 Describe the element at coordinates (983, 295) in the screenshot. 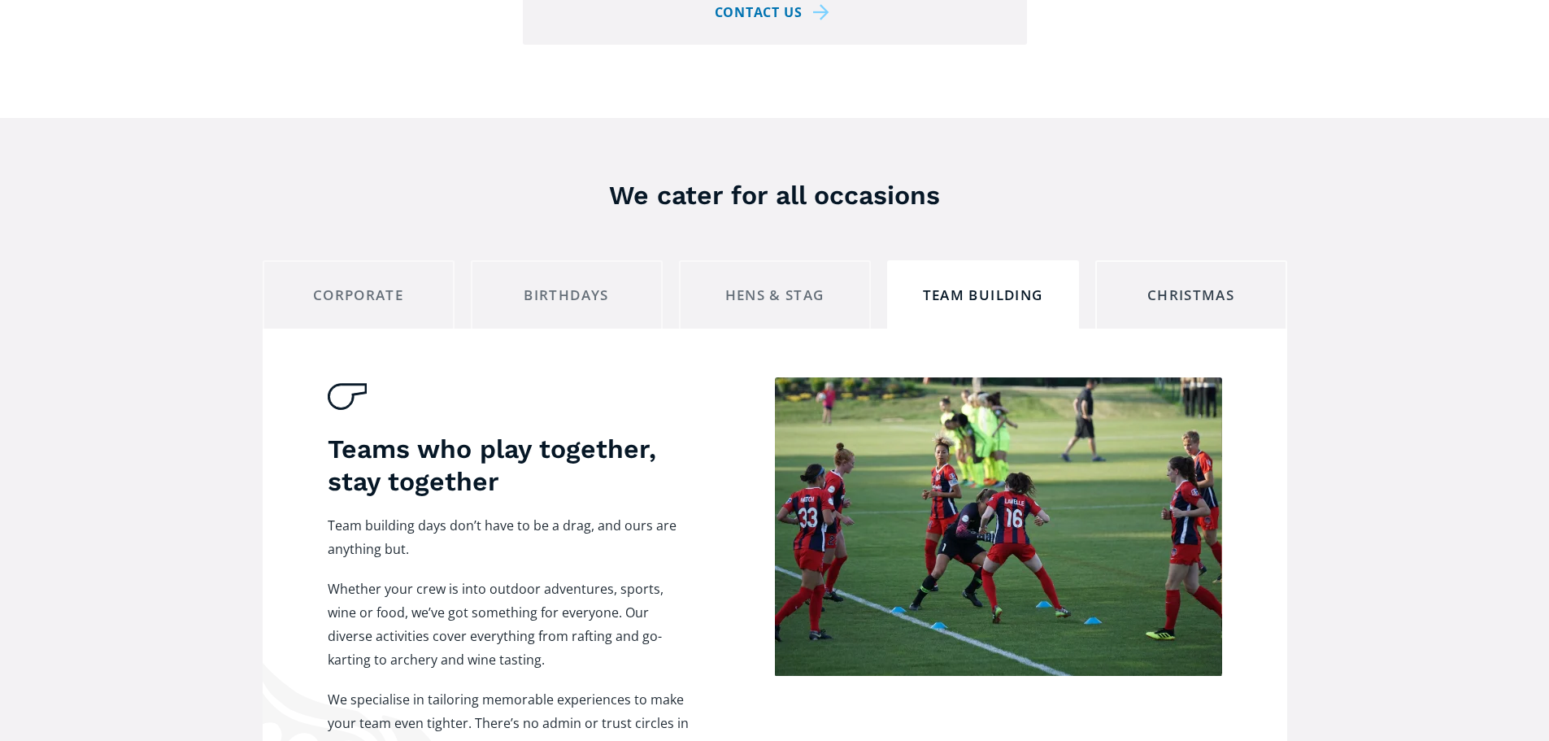

I see `div: Team building` at that location.